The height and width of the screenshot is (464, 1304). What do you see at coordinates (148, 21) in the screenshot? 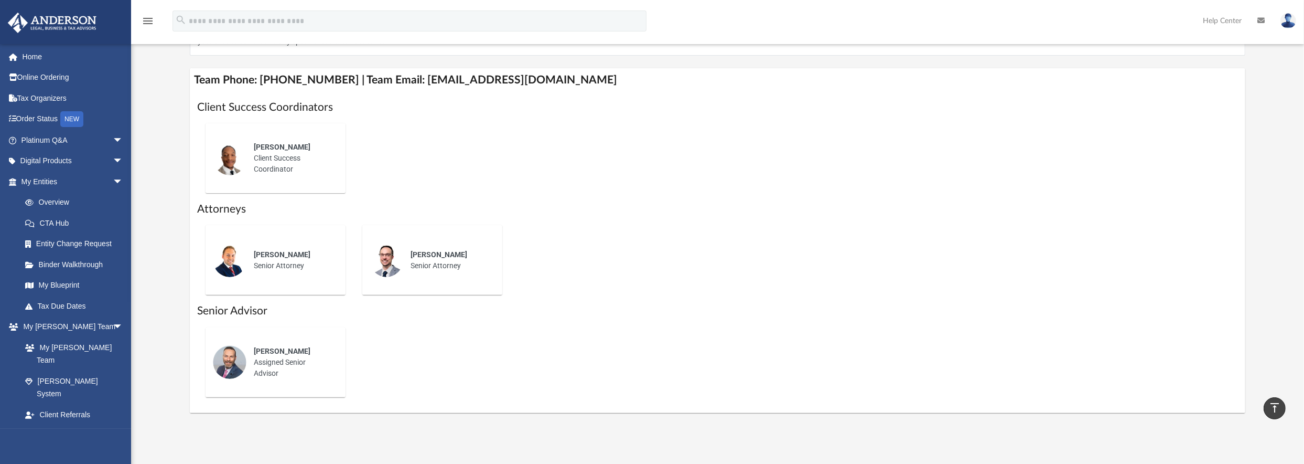
I see `i: menu` at bounding box center [148, 21].